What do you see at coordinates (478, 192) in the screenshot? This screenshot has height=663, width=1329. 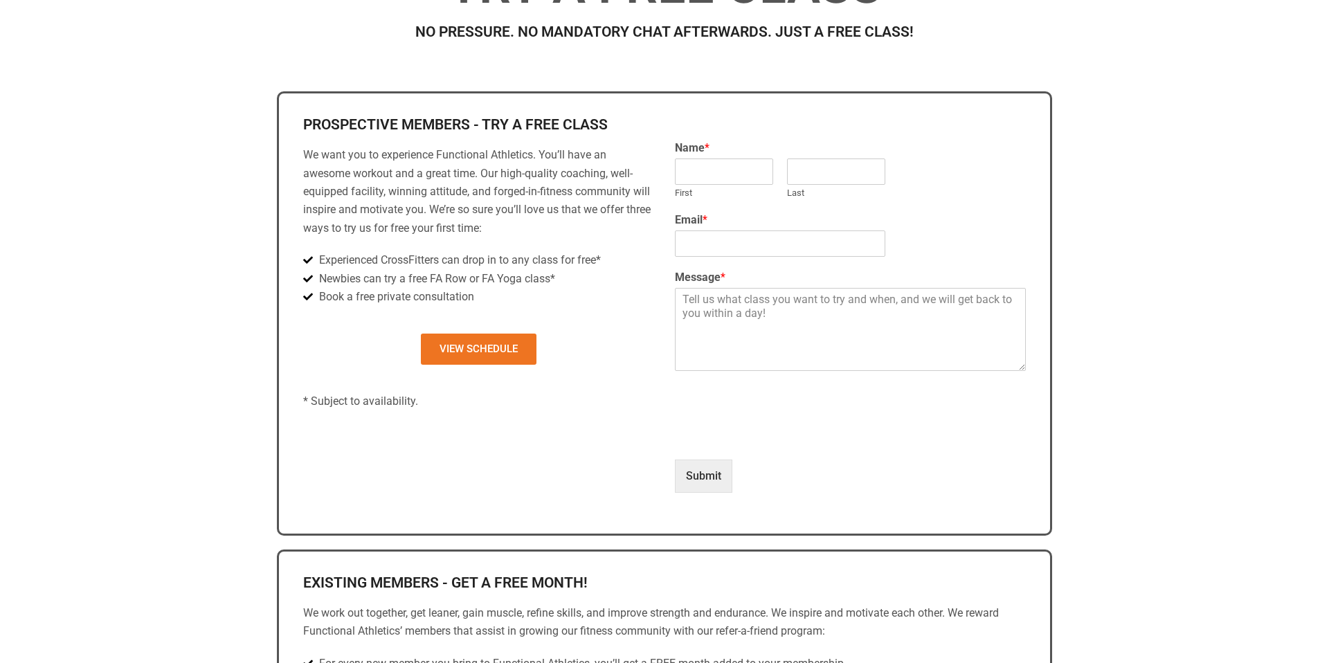 I see `p: We want you to experience Functional Athletics. You’ll have an awesome workout and a great time. ...` at bounding box center [478, 192].